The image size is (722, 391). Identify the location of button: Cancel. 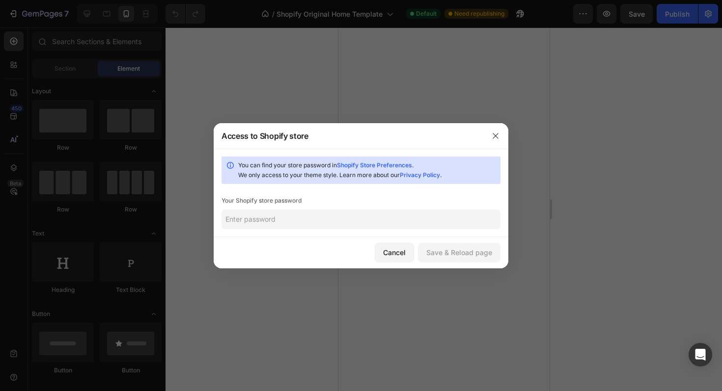
(394, 253).